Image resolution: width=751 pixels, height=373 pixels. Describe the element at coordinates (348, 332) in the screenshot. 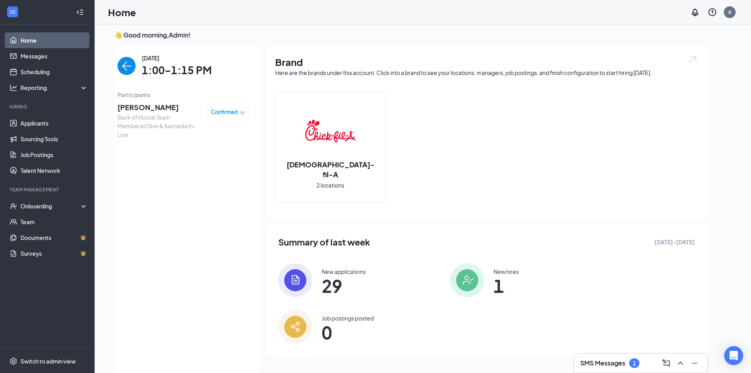

I see `span: 0` at that location.